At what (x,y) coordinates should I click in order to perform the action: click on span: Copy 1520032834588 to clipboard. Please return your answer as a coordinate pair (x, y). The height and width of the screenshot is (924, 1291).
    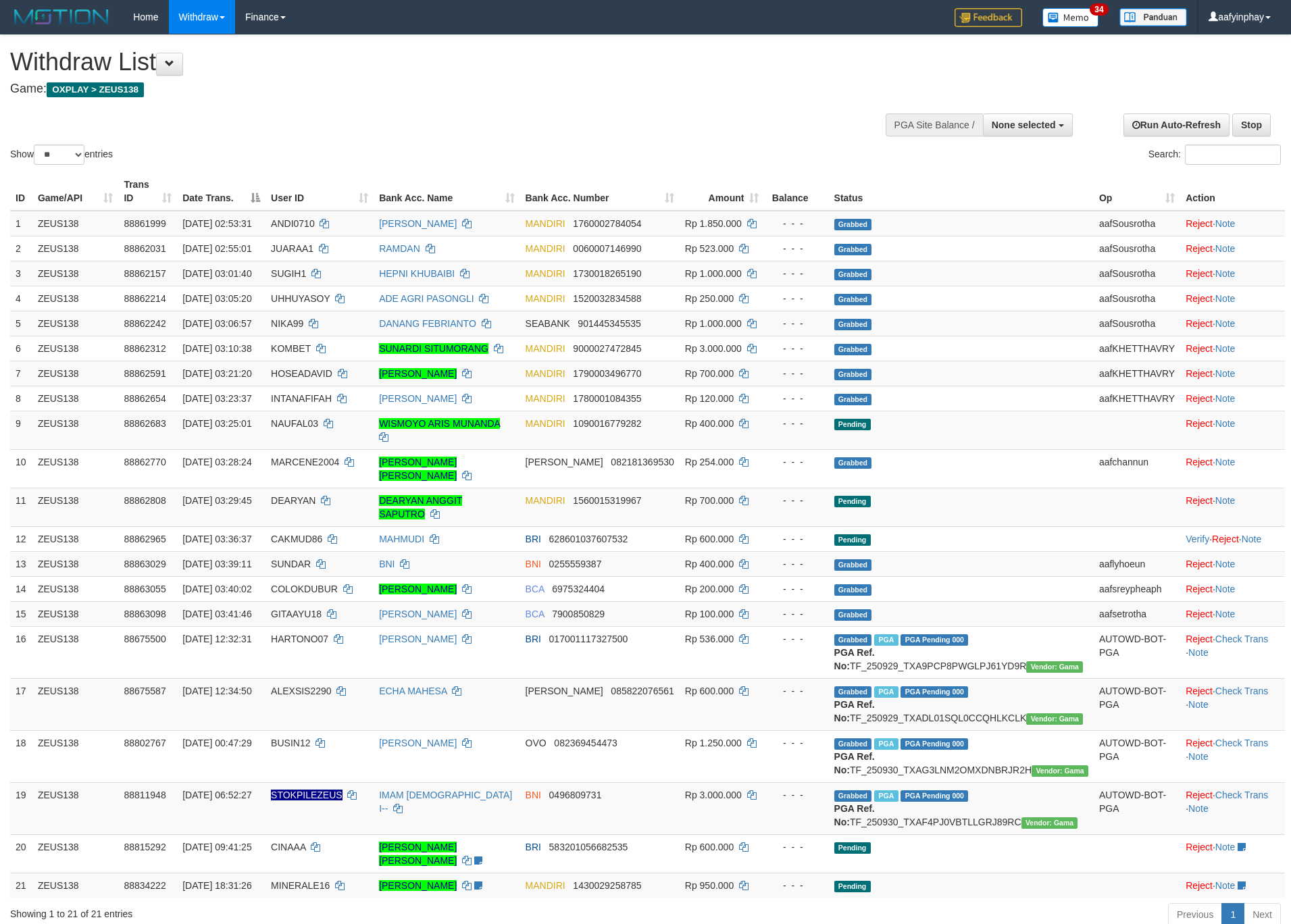
    Looking at the image, I should click on (606, 299).